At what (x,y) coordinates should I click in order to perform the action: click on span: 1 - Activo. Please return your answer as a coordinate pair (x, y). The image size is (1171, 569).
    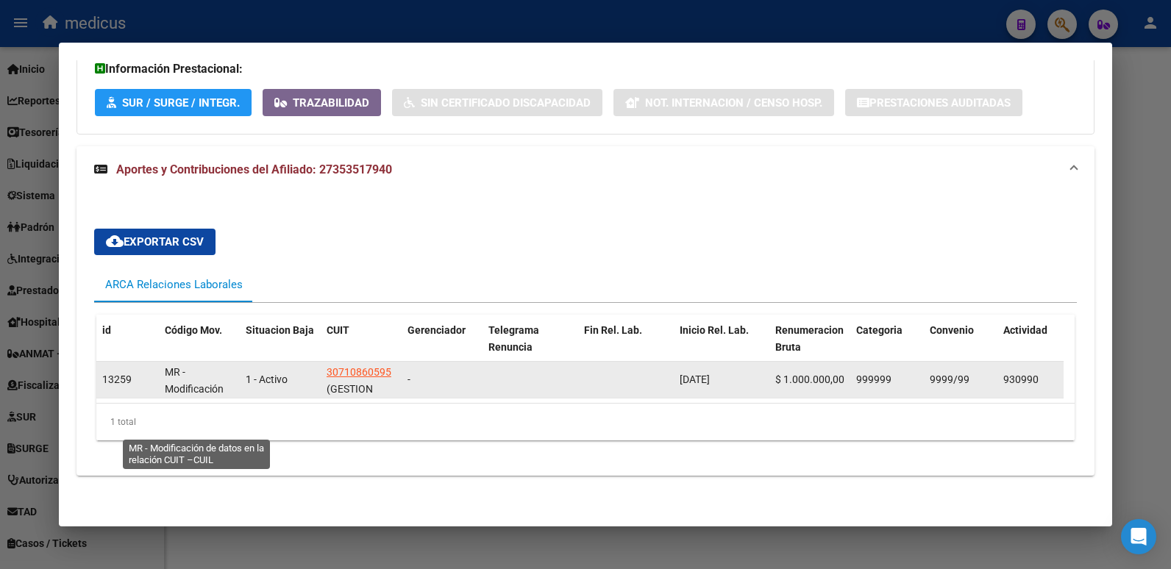
    Looking at the image, I should click on (266, 380).